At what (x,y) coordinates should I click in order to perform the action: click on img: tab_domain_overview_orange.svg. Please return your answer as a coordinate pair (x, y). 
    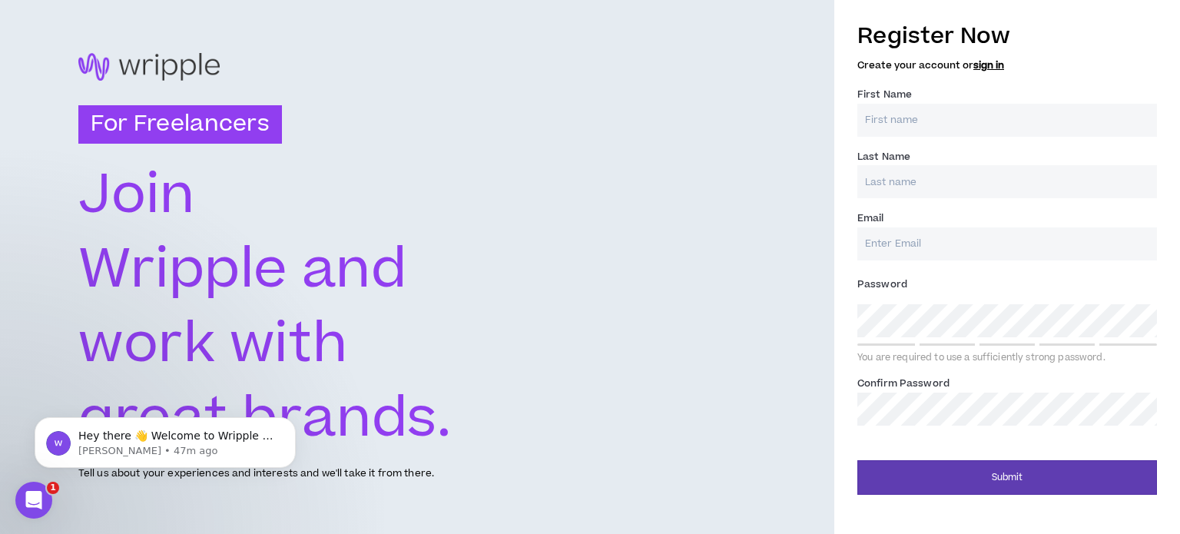
    Looking at the image, I should click on (48, 95).